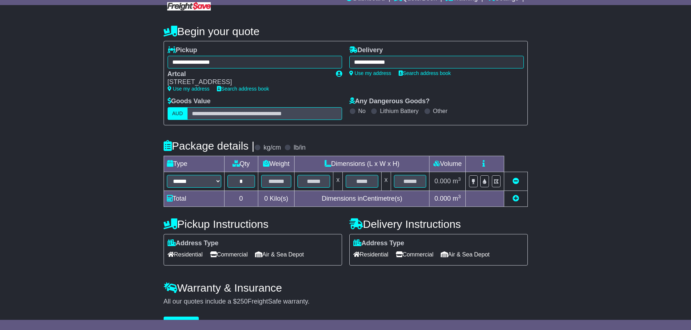 The image size is (691, 330). What do you see at coordinates (276, 199) in the screenshot?
I see `td: Kilo(s)` at bounding box center [276, 199].